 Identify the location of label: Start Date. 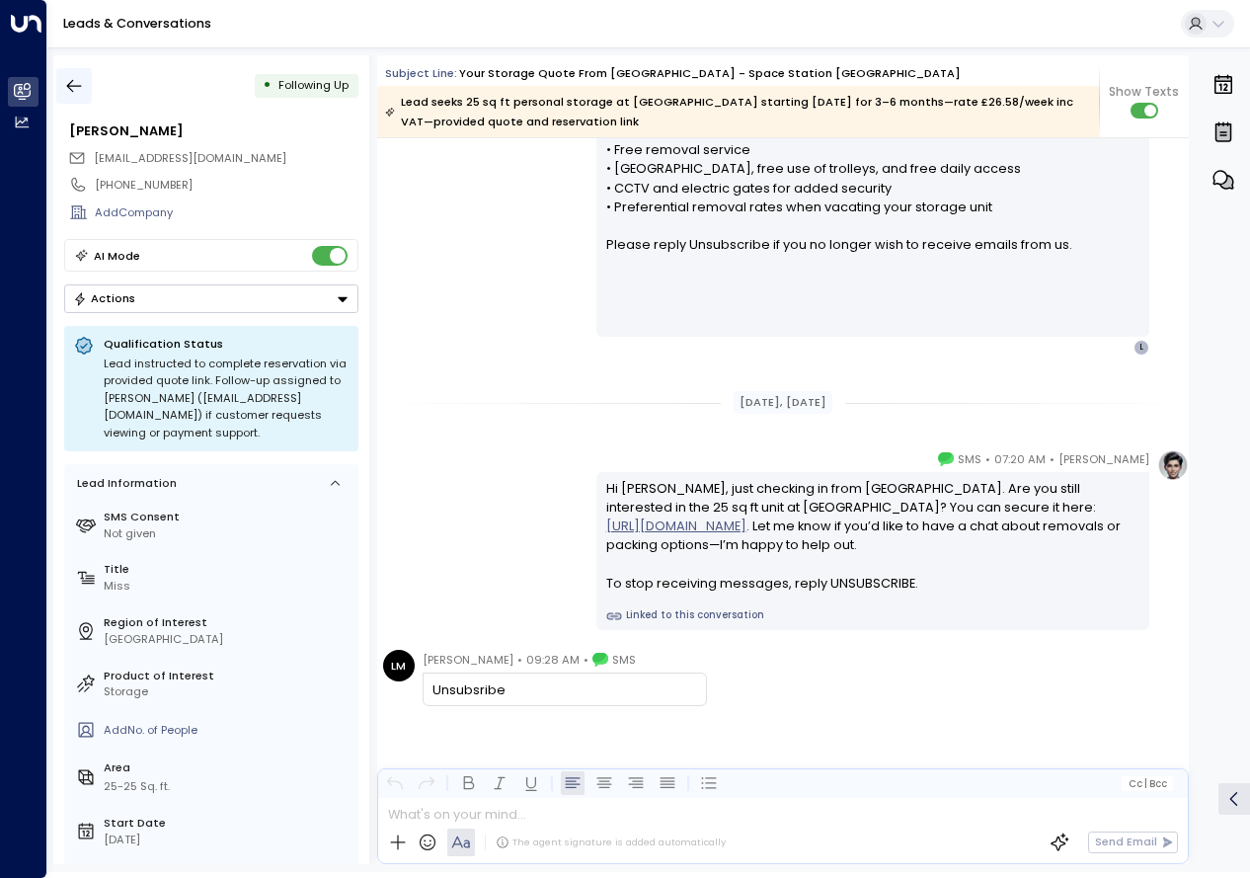
(227, 822).